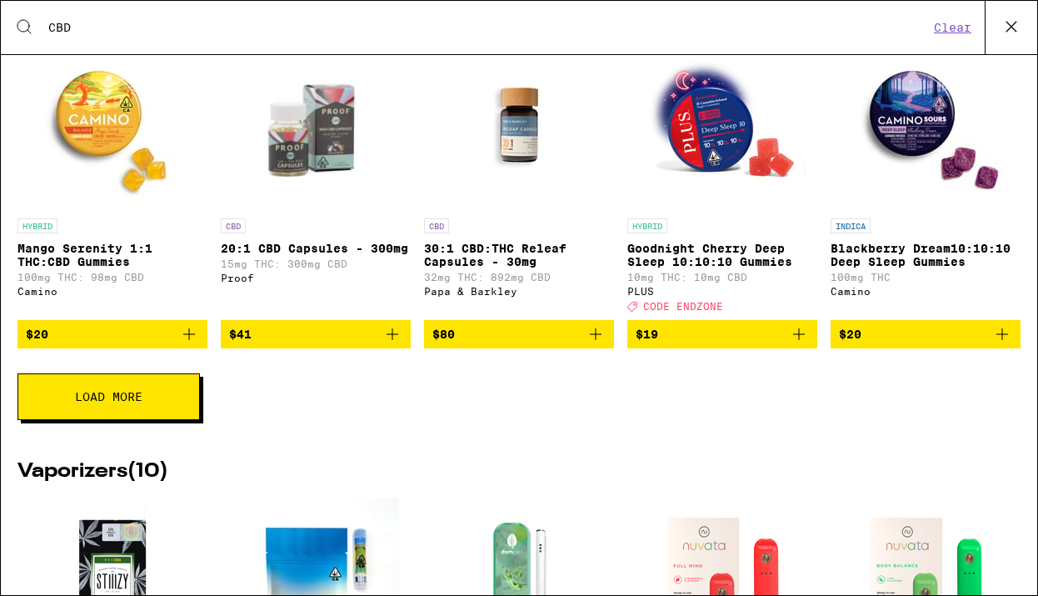 The image size is (1038, 596). Describe the element at coordinates (851, 226) in the screenshot. I see `p: INDICA` at that location.